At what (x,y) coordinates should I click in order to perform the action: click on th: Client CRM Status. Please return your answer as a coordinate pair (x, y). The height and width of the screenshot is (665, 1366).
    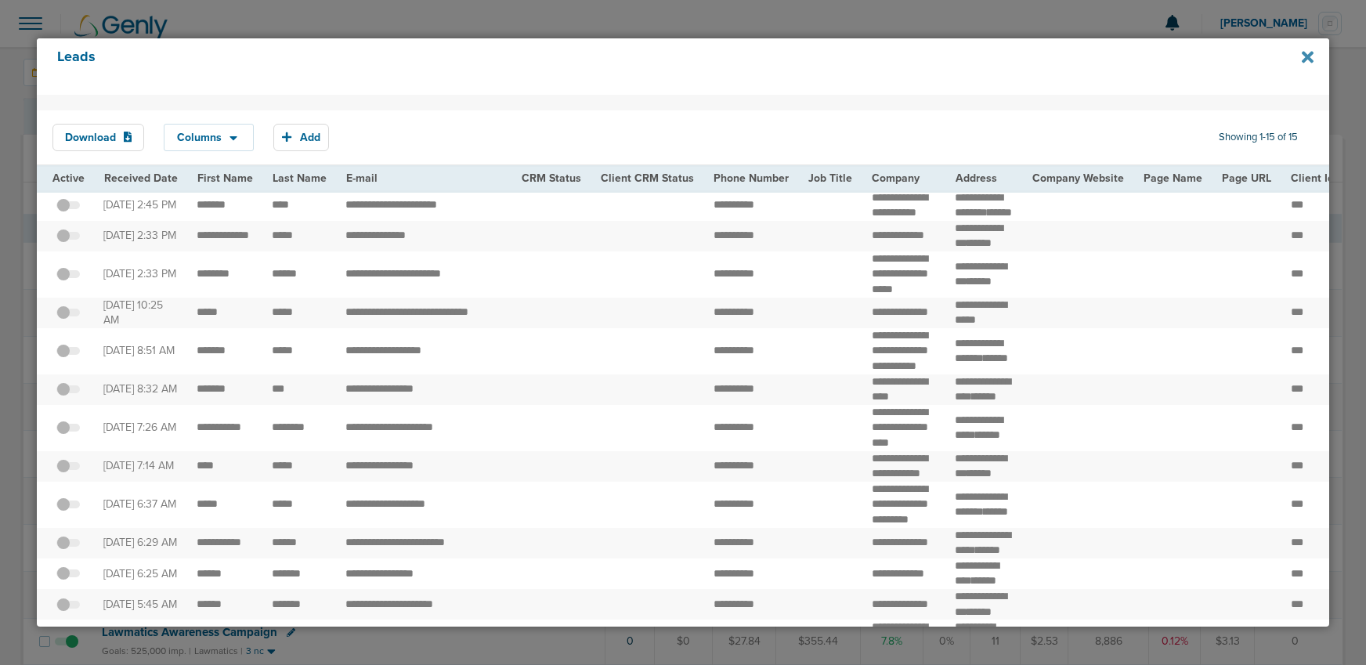
    Looking at the image, I should click on (648, 178).